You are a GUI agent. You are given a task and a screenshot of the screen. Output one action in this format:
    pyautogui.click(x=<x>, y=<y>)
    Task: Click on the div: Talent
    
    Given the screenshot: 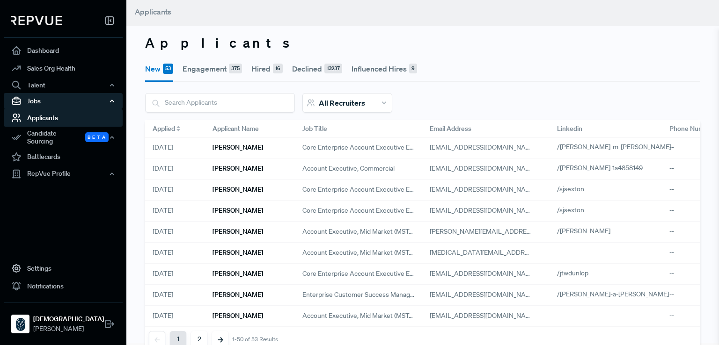 What is the action you would take?
    pyautogui.click(x=63, y=85)
    